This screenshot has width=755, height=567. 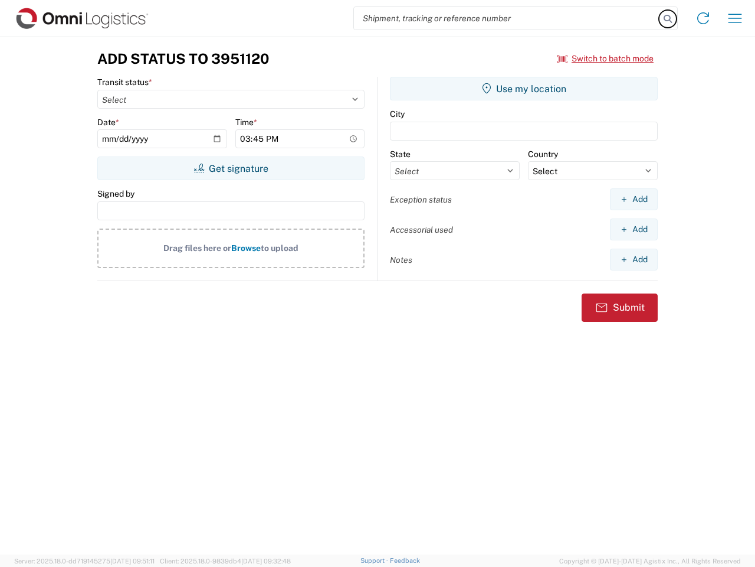 What do you see at coordinates (400, 154) in the screenshot?
I see `label: State` at bounding box center [400, 154].